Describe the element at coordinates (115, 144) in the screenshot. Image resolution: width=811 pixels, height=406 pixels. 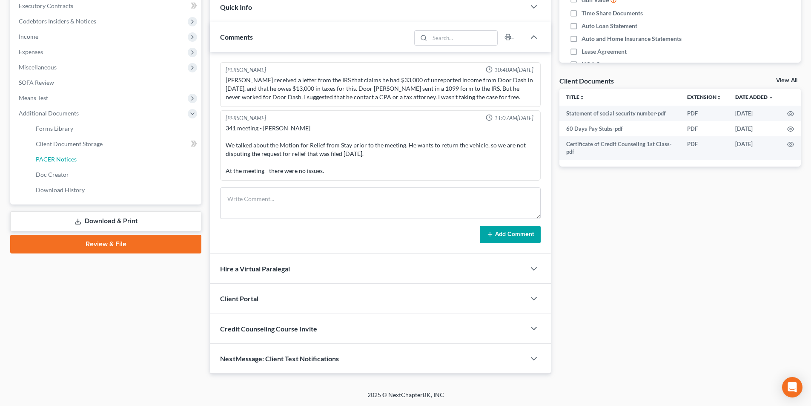
I see `a: Client Document Storage` at that location.